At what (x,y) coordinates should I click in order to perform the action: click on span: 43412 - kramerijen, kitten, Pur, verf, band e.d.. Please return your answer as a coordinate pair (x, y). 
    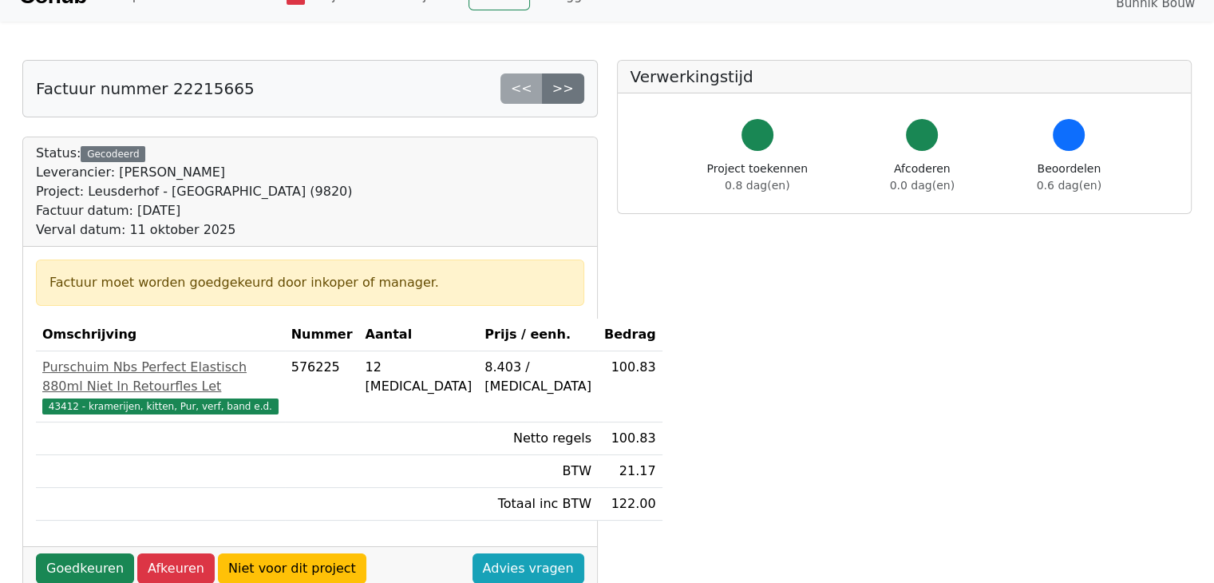
    Looking at the image, I should click on (160, 406).